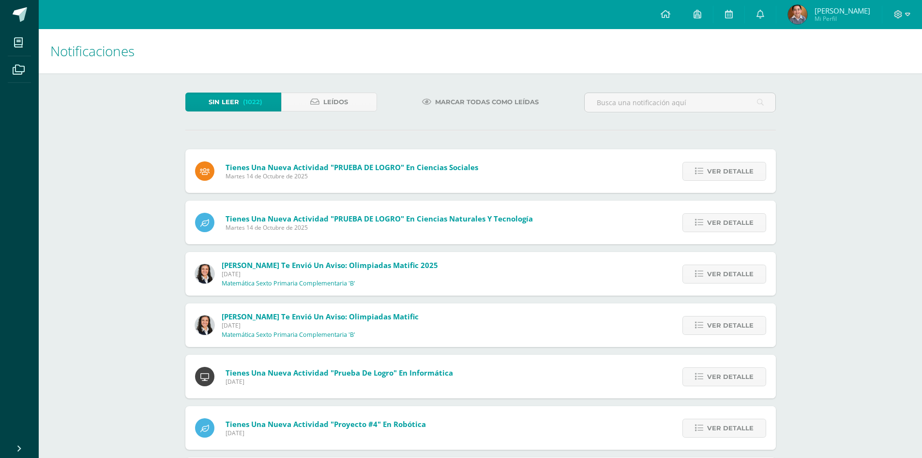 The height and width of the screenshot is (458, 922). I want to click on span: Tienes una nueva actividad "PRUEBA DE LOGRO" En Ciencias Naturales y Tecnología, so click(379, 218).